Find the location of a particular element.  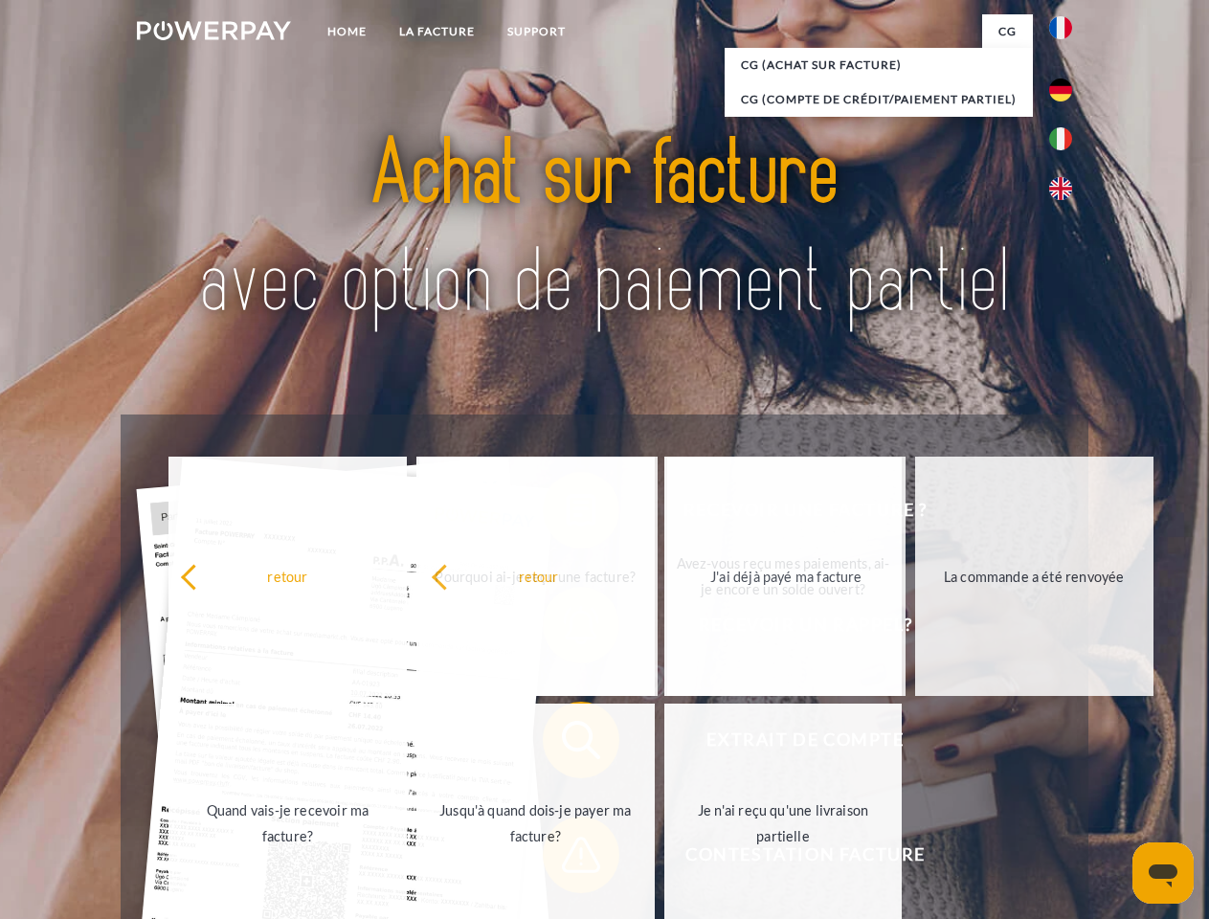

div: Jusqu'à quand dois-je payer ma facture? is located at coordinates (535, 823).